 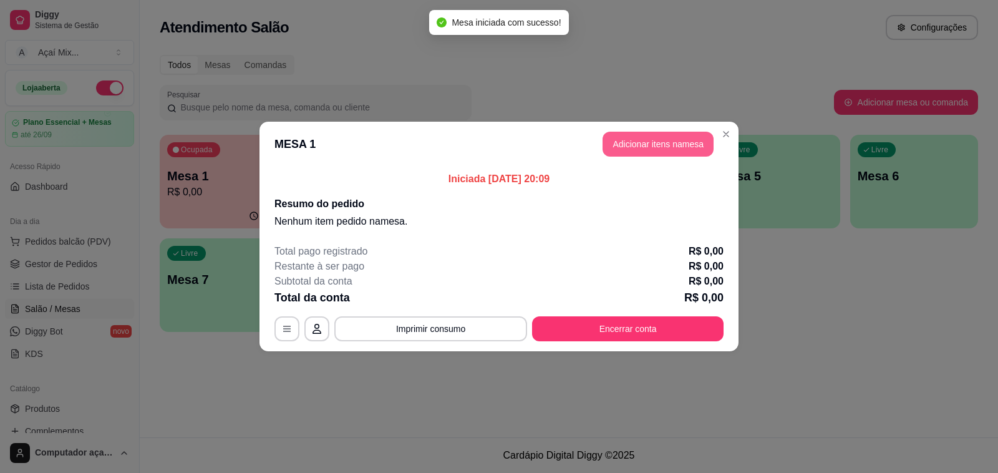 What do you see at coordinates (499, 144) in the screenshot?
I see `header: MESA 1` at bounding box center [499, 144].